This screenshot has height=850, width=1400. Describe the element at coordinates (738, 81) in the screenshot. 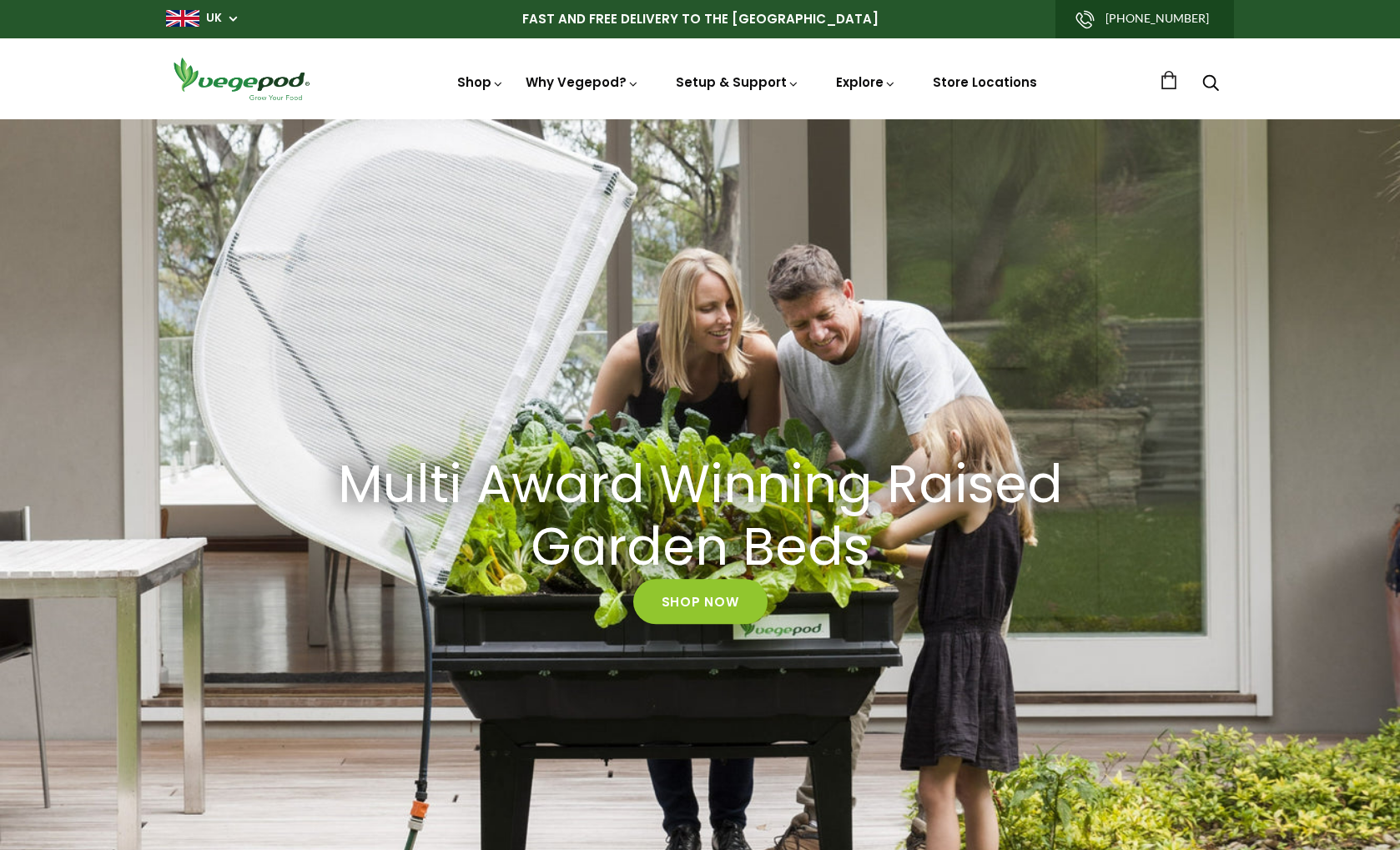

I see `a: Setup & Support` at that location.